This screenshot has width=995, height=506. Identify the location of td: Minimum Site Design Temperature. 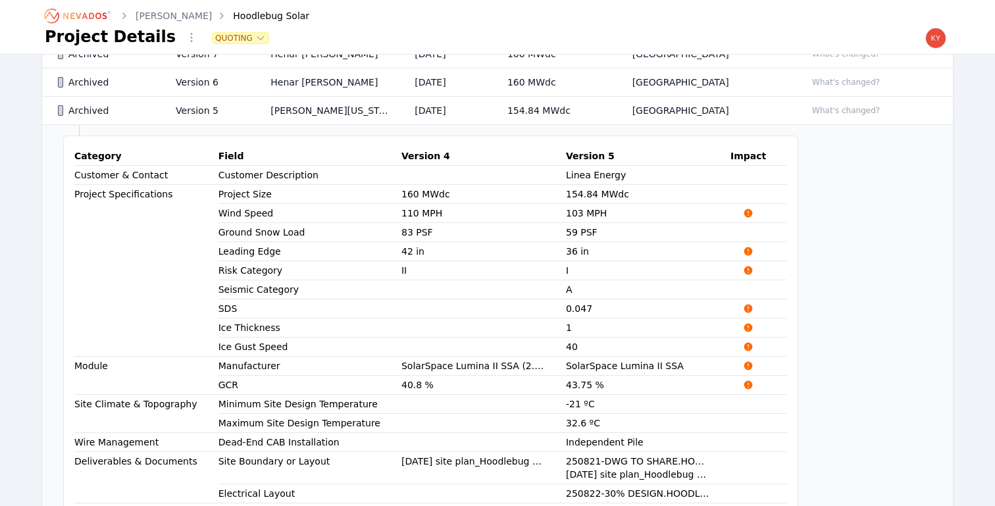
(310, 404).